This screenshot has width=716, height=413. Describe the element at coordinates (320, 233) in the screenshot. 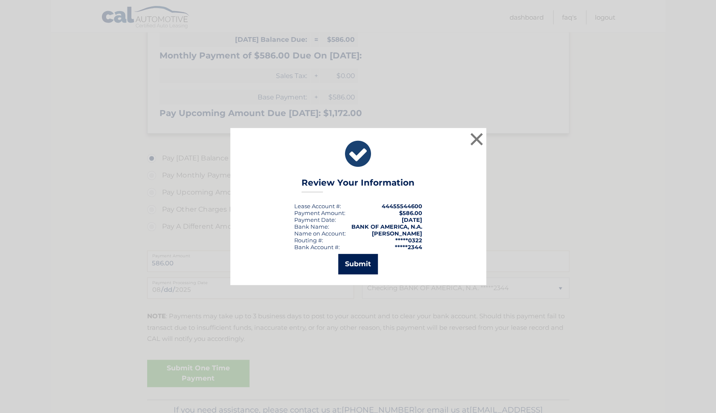

I see `div: Name on Account:` at that location.